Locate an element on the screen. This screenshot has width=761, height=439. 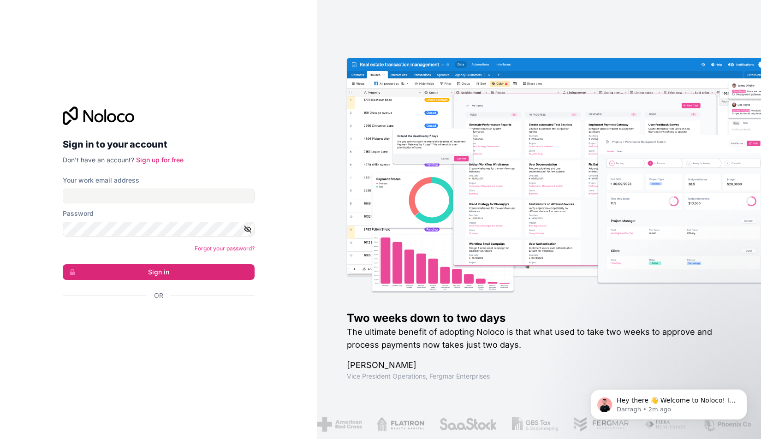
p: Hey there 👋 Welcome to Noloco! If you have any questions, just reply to this message. [GEOGRAPHIC... is located at coordinates (100, 31).